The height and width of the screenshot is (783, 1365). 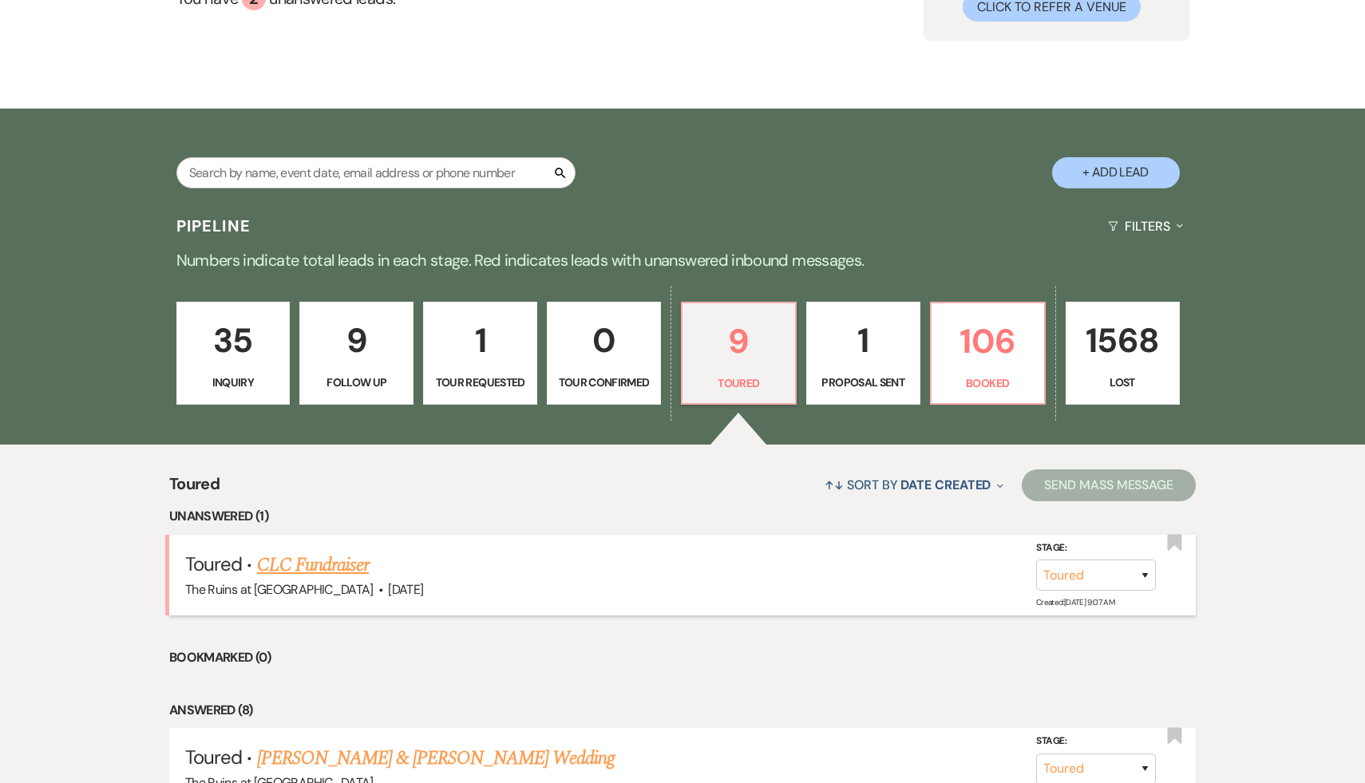 What do you see at coordinates (1122, 354) in the screenshot?
I see `a: 1568Lost` at bounding box center [1122, 354].